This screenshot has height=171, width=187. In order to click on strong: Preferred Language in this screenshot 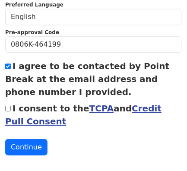, I will do `click(34, 5)`.